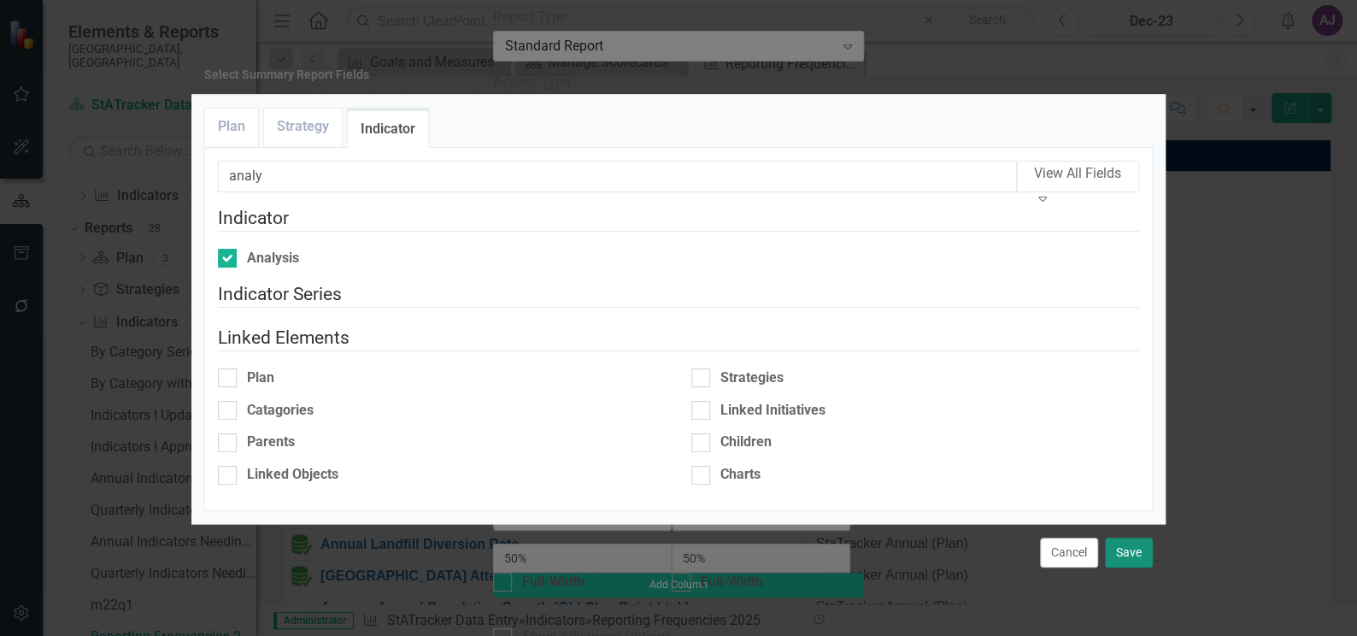  Describe the element at coordinates (303, 126) in the screenshot. I see `a: Strategy` at that location.